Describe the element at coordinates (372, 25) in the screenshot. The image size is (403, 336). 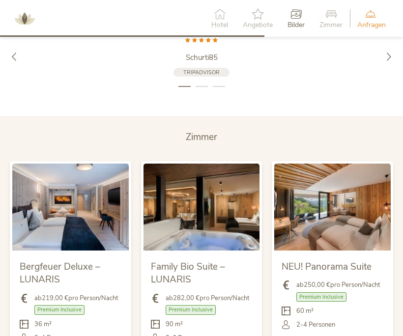
I see `span: Anfragen` at that location.